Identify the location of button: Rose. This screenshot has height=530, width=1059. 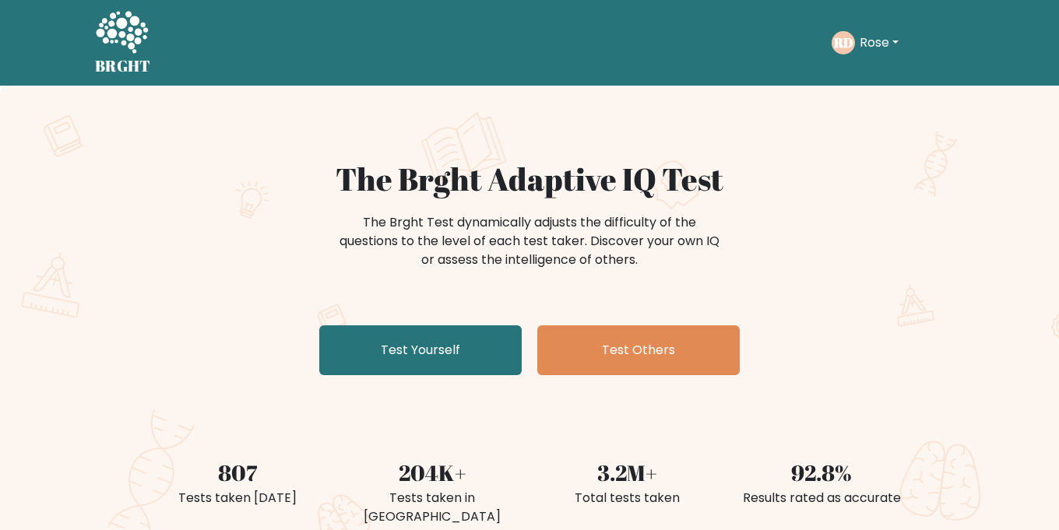
(879, 43).